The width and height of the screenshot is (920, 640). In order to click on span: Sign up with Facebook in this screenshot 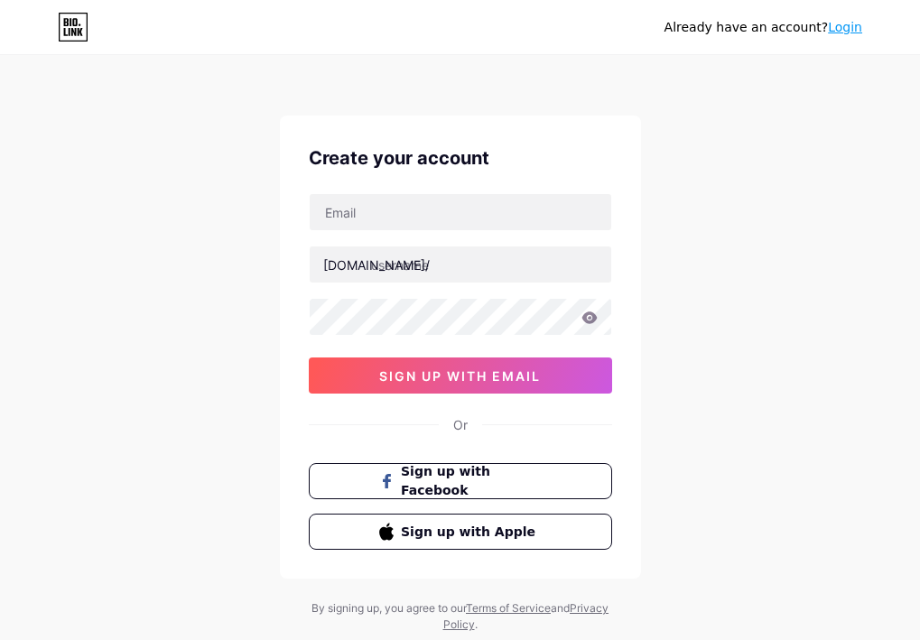, I will do `click(470, 481)`.